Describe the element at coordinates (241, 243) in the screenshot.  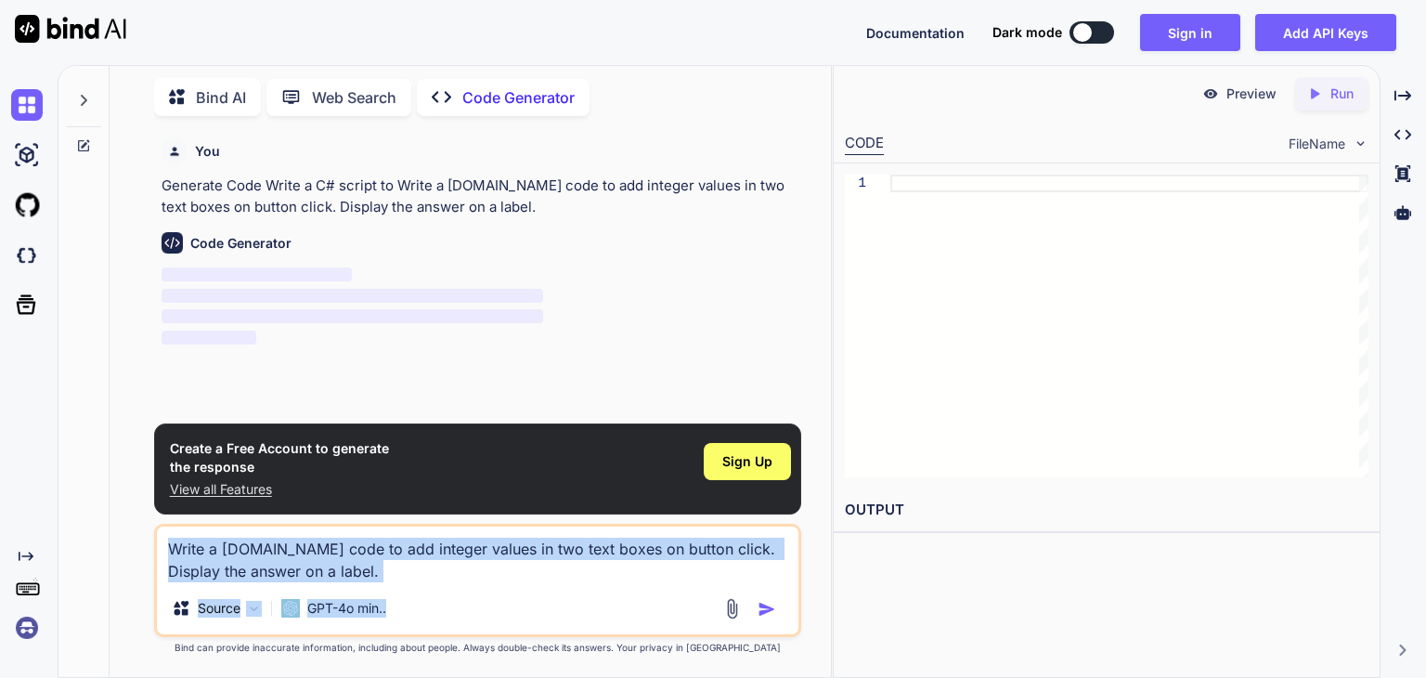
I see `h6: Code Generator` at that location.